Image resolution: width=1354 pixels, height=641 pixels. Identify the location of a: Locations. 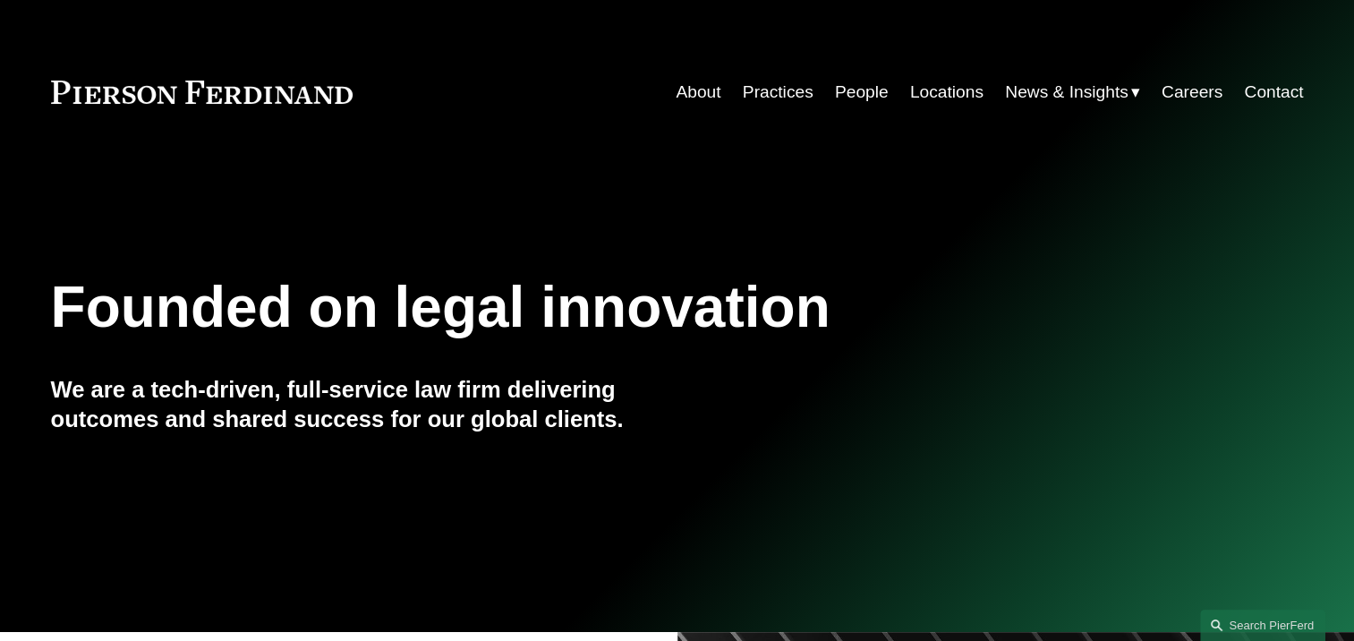
(947, 92).